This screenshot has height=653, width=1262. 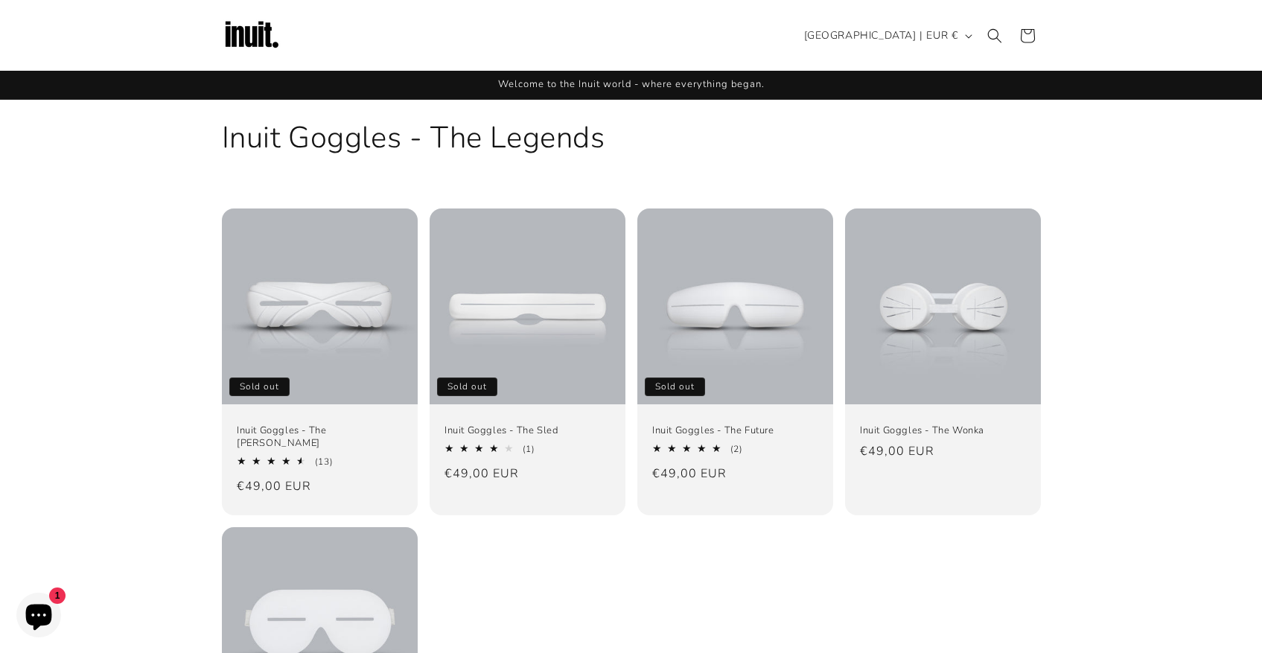 What do you see at coordinates (943, 430) in the screenshot?
I see `a: Inuit Goggles - The Wonka` at bounding box center [943, 430].